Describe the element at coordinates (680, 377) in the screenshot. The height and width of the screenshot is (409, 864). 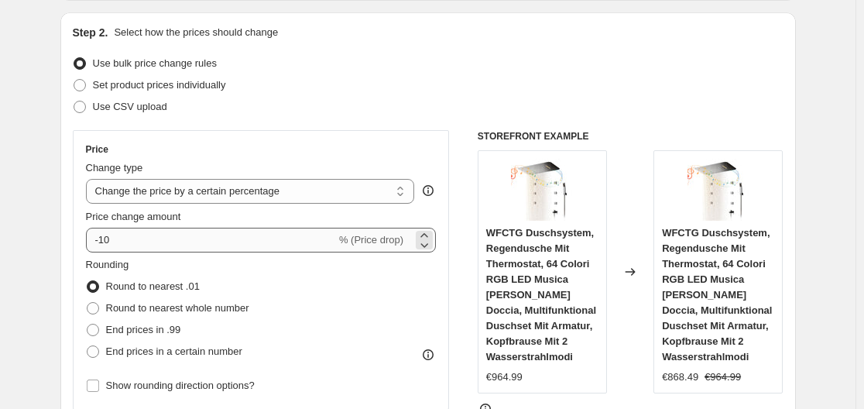
I see `div: €868.49` at that location.